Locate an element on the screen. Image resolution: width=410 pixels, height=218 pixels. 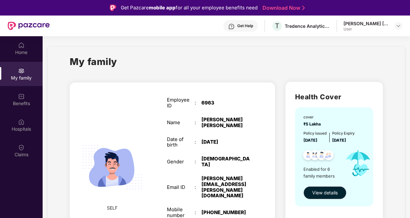
div: Policy Expiry is located at coordinates (343, 133).